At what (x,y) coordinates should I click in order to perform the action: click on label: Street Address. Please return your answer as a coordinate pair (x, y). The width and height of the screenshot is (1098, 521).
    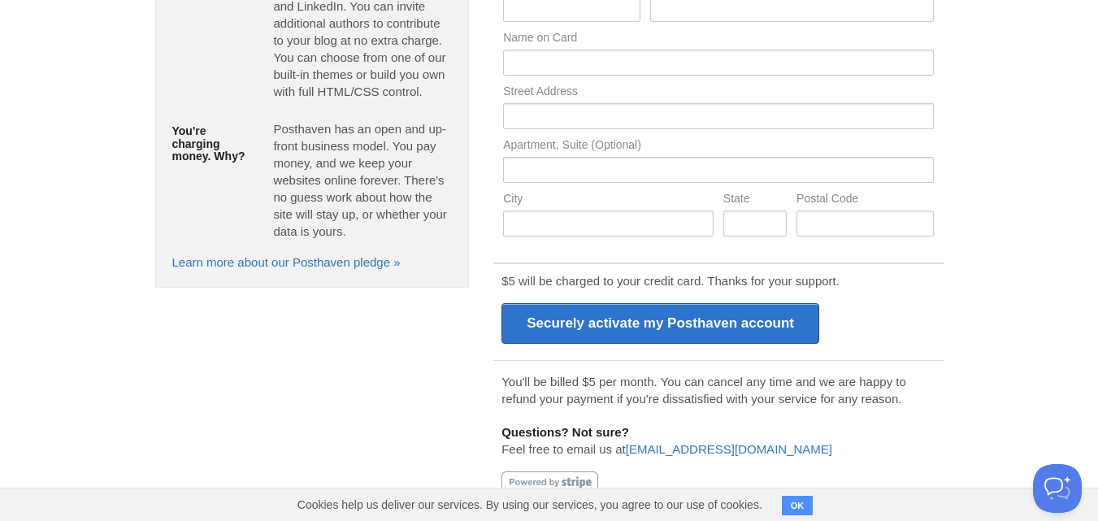
    Looking at the image, I should click on (718, 93).